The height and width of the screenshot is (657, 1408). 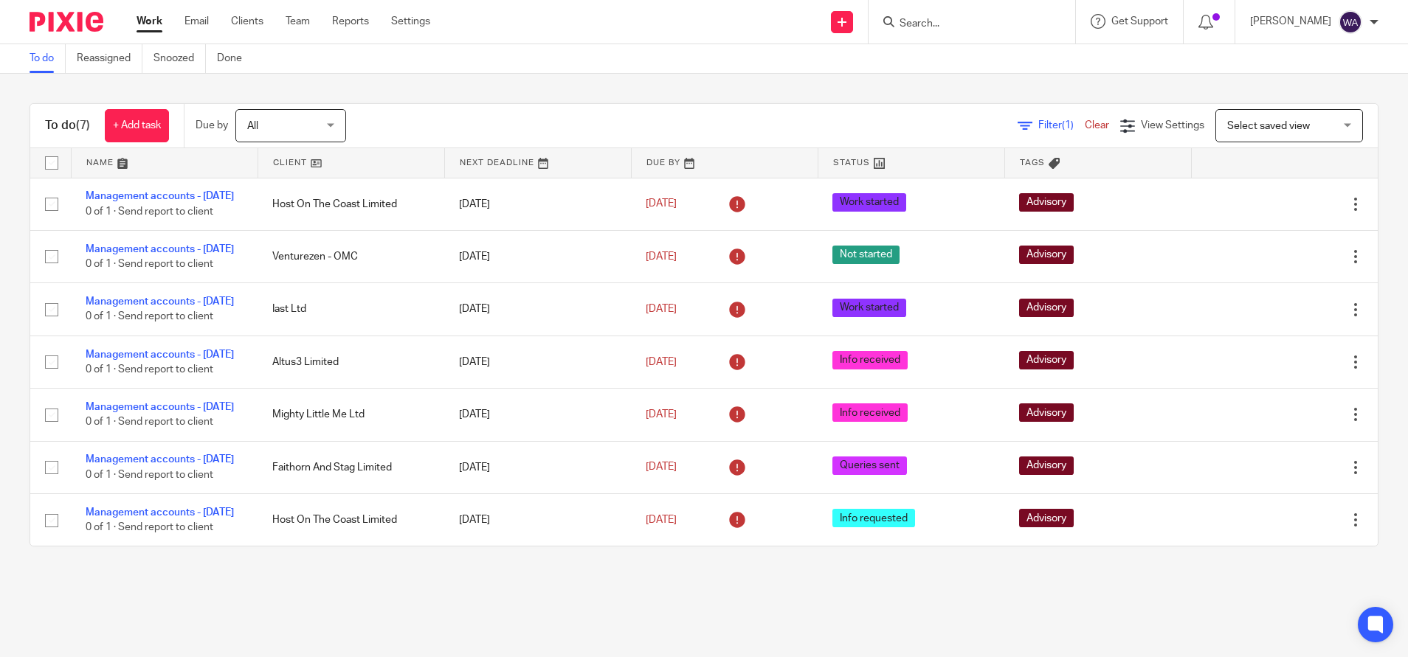 I want to click on span: Not started, so click(x=865, y=255).